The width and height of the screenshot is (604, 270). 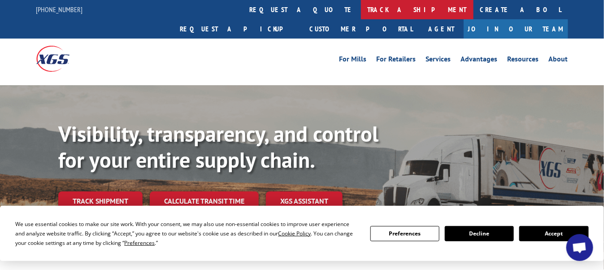 What do you see at coordinates (187, 233) in the screenshot?
I see `div: We use essential cookies to make our site work. With your consent, we may also use non-essential ...` at bounding box center [187, 233].